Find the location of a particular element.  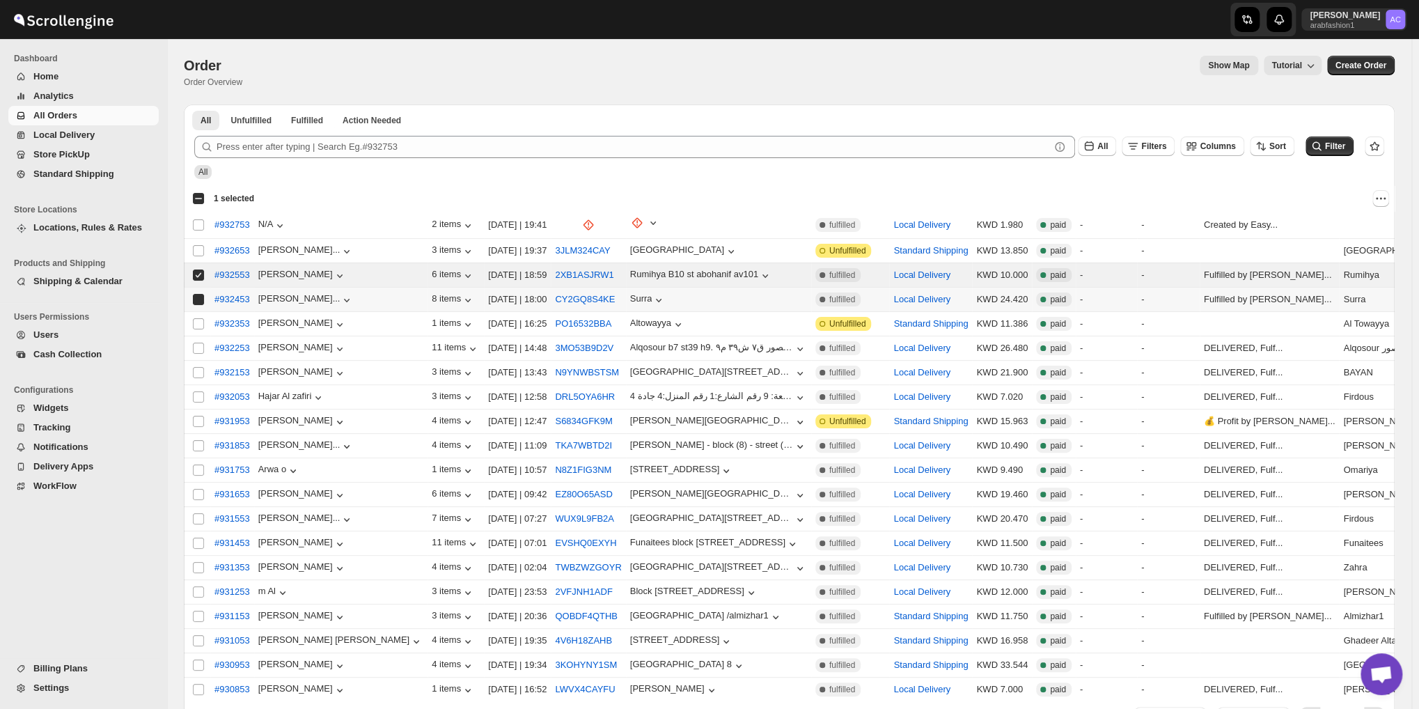

span: paid is located at coordinates (1058, 251).